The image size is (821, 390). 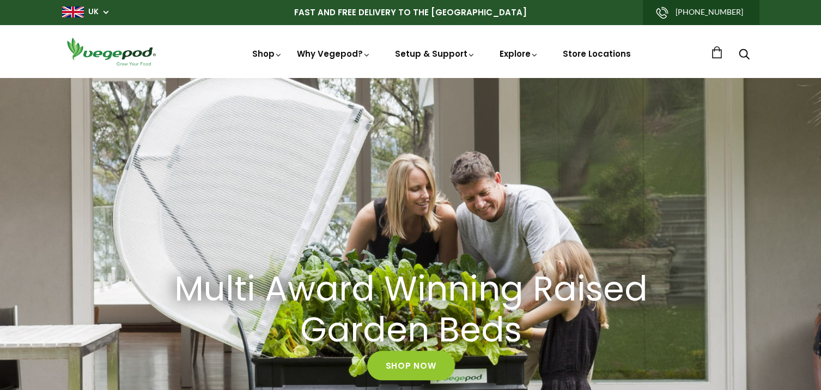 What do you see at coordinates (411, 310) in the screenshot?
I see `a: Multi Award Winning Raised Garden Beds` at bounding box center [411, 310].